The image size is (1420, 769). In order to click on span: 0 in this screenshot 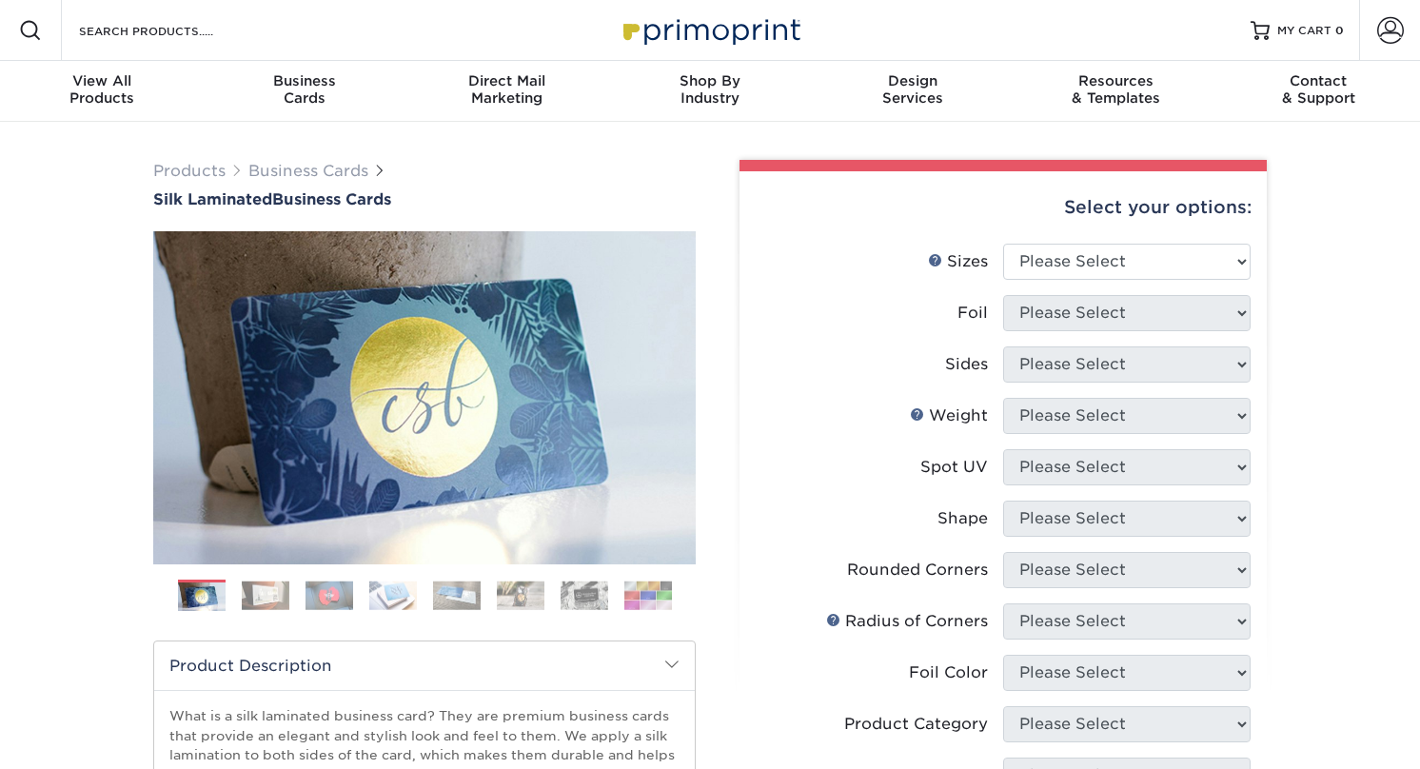, I will do `click(1339, 30)`.